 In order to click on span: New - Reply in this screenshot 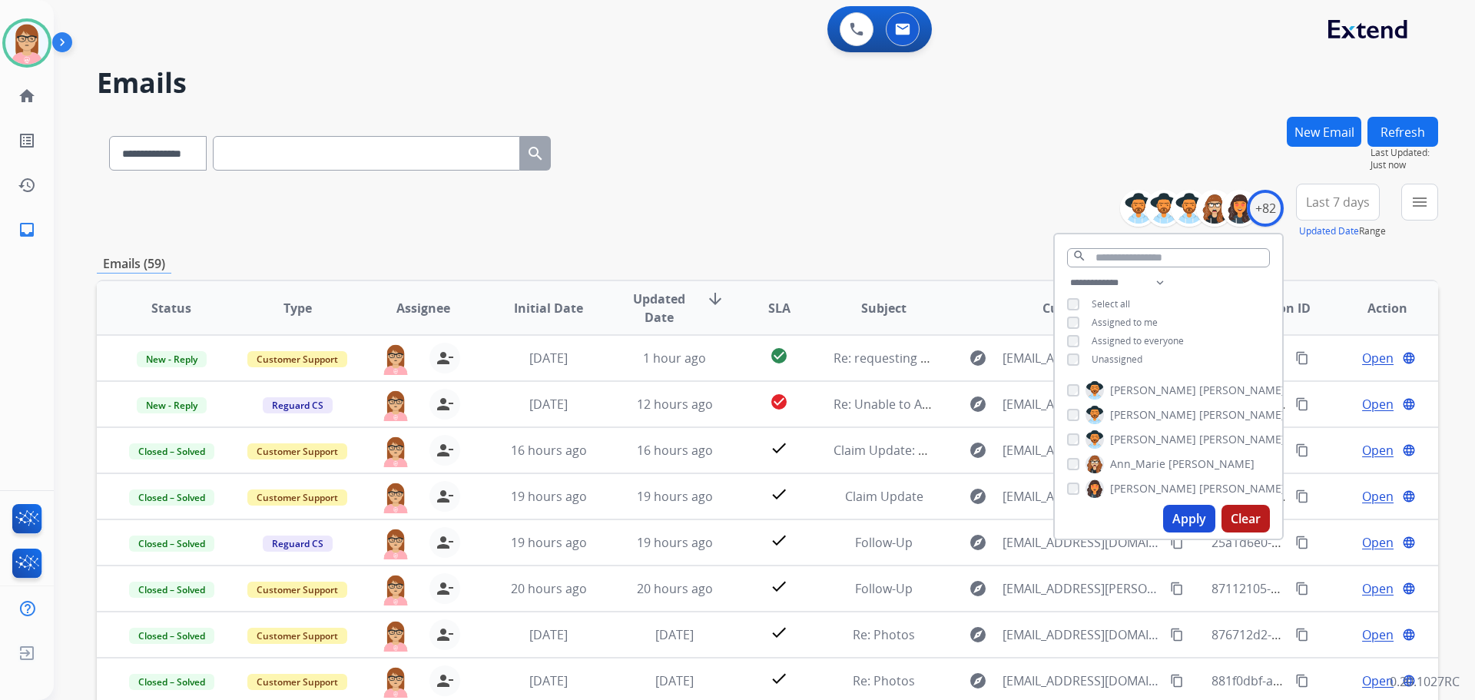, I will do `click(171, 359)`.